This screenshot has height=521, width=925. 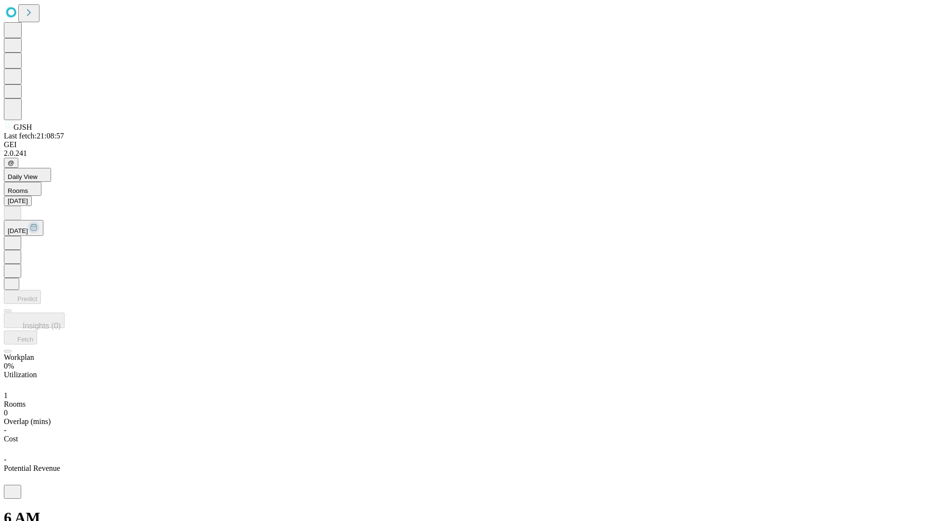 What do you see at coordinates (11, 438) in the screenshot?
I see `span: Cost` at bounding box center [11, 438].